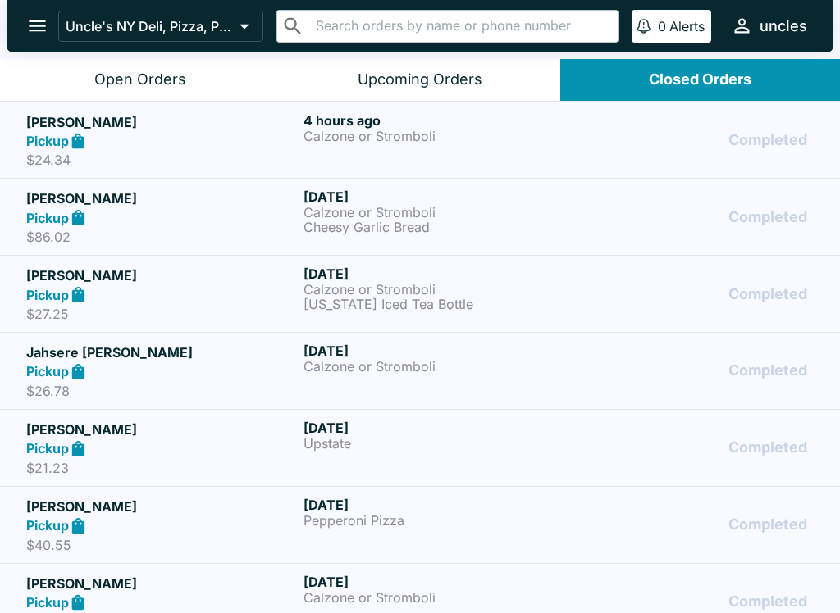 The height and width of the screenshot is (613, 840). What do you see at coordinates (162, 545) in the screenshot?
I see `p: $40.55` at bounding box center [162, 545].